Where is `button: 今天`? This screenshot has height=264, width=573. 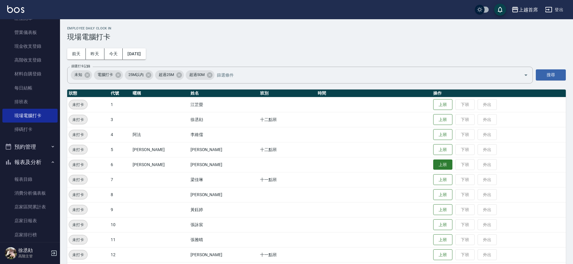 button: 今天 is located at coordinates (114, 54).